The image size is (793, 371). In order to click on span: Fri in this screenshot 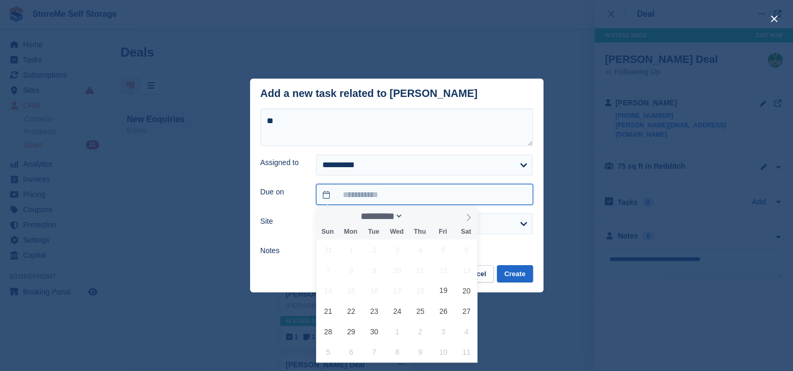, I will do `click(443, 232)`.